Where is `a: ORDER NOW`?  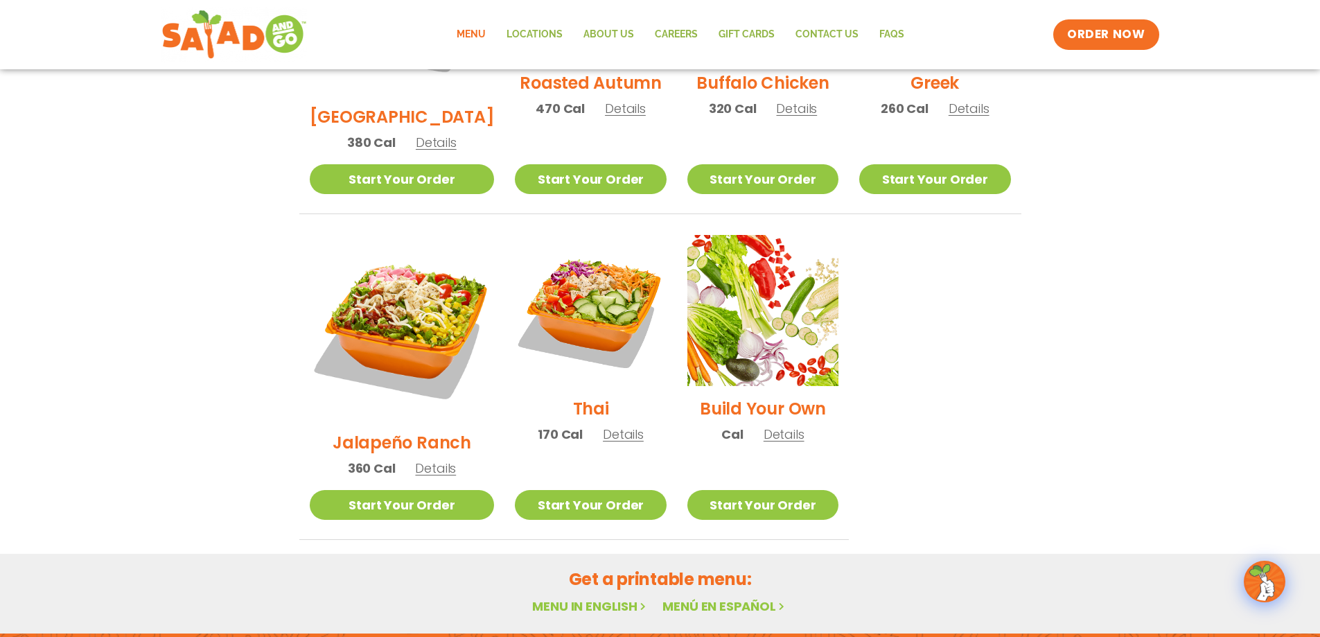 a: ORDER NOW is located at coordinates (1105, 35).